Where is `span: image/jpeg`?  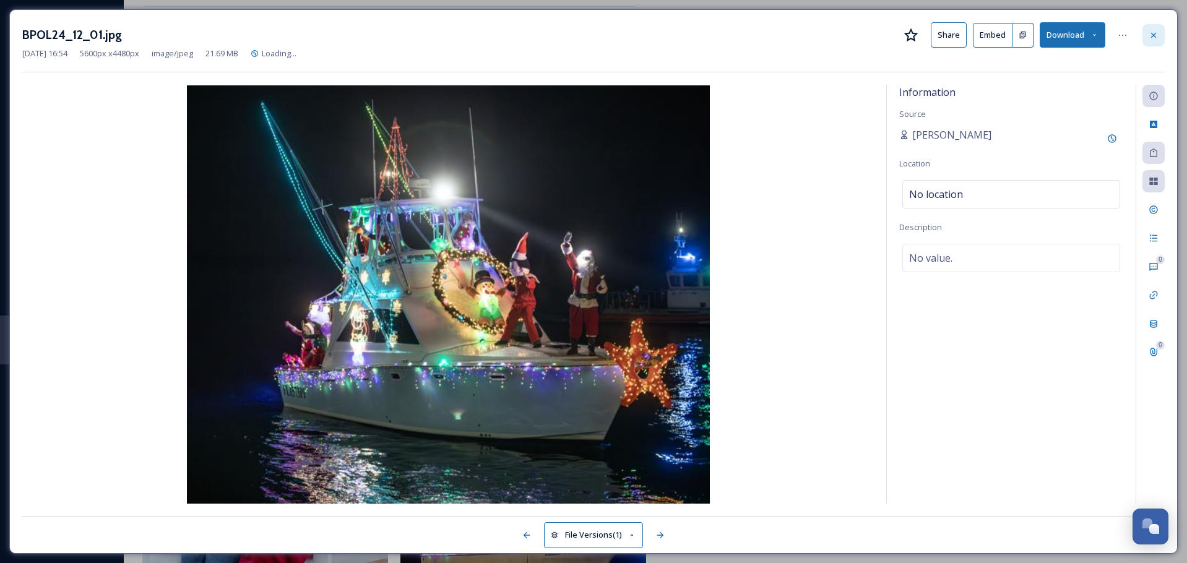 span: image/jpeg is located at coordinates (172, 53).